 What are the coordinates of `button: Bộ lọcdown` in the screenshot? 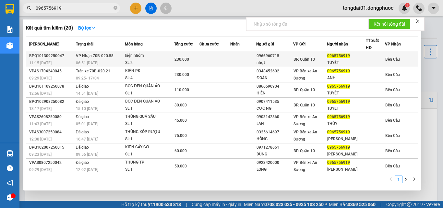 It's located at (87, 28).